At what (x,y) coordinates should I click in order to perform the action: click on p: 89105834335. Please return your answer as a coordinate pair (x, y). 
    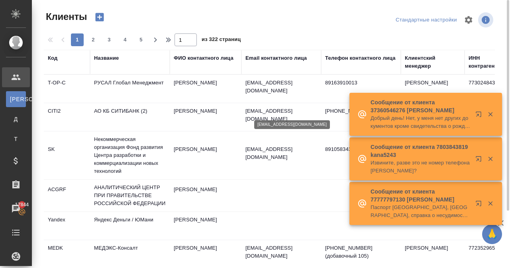
    Looking at the image, I should click on (361, 149).